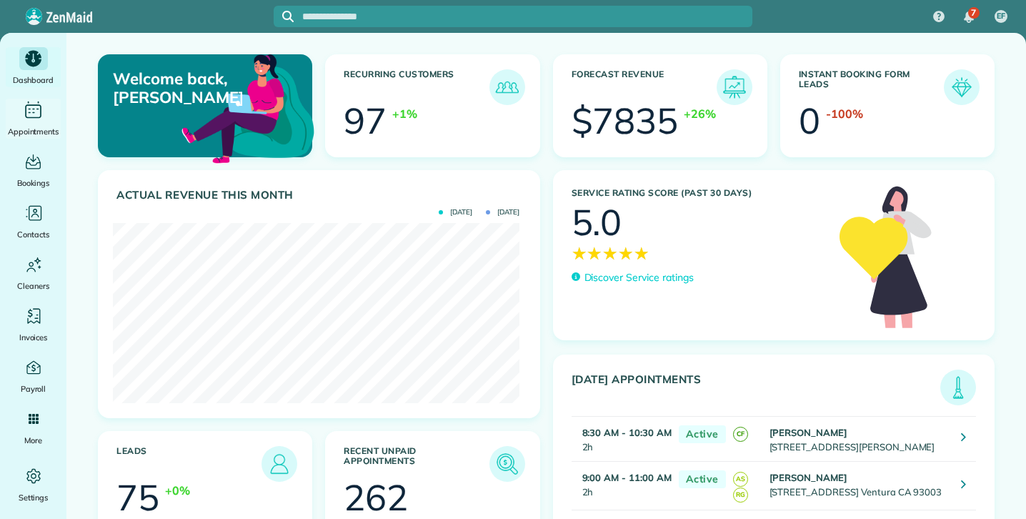 This screenshot has width=1026, height=519. Describe the element at coordinates (735, 87) in the screenshot. I see `img: icon_forecast_revenue-8c13a41c7ed35a8dcfafea3cbb826a0462acb37728057bba2d056411b612bbbe.png` at that location.